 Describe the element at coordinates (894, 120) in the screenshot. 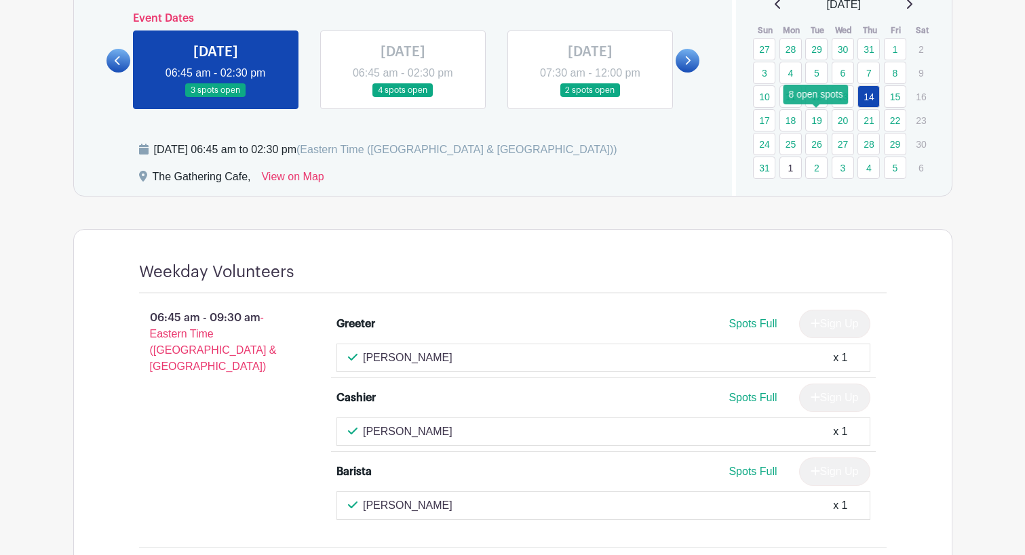

I see `a: 22` at that location.